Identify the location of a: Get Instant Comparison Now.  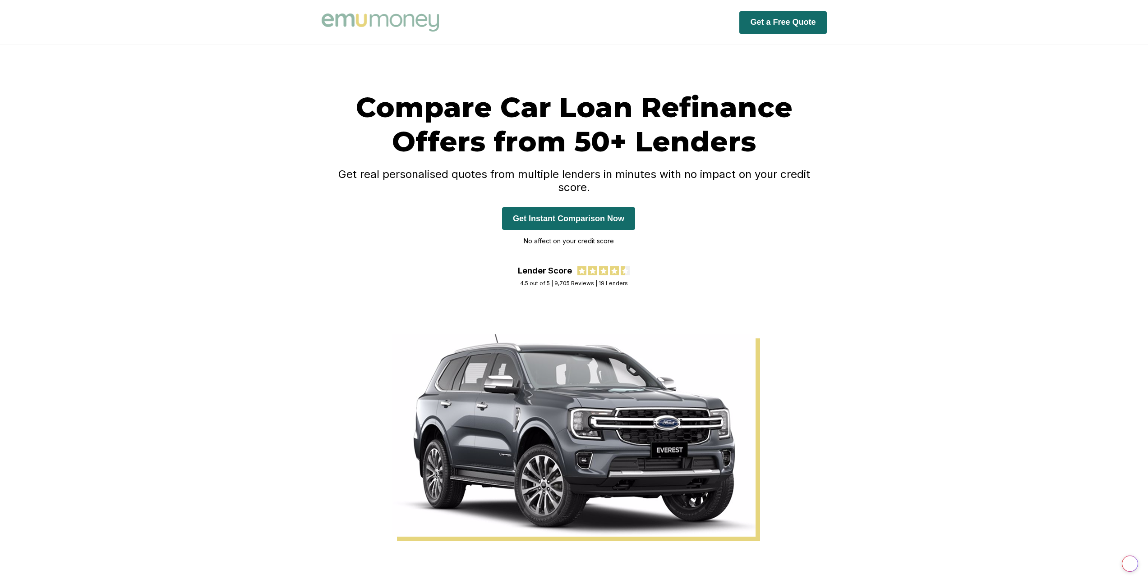
(568, 218).